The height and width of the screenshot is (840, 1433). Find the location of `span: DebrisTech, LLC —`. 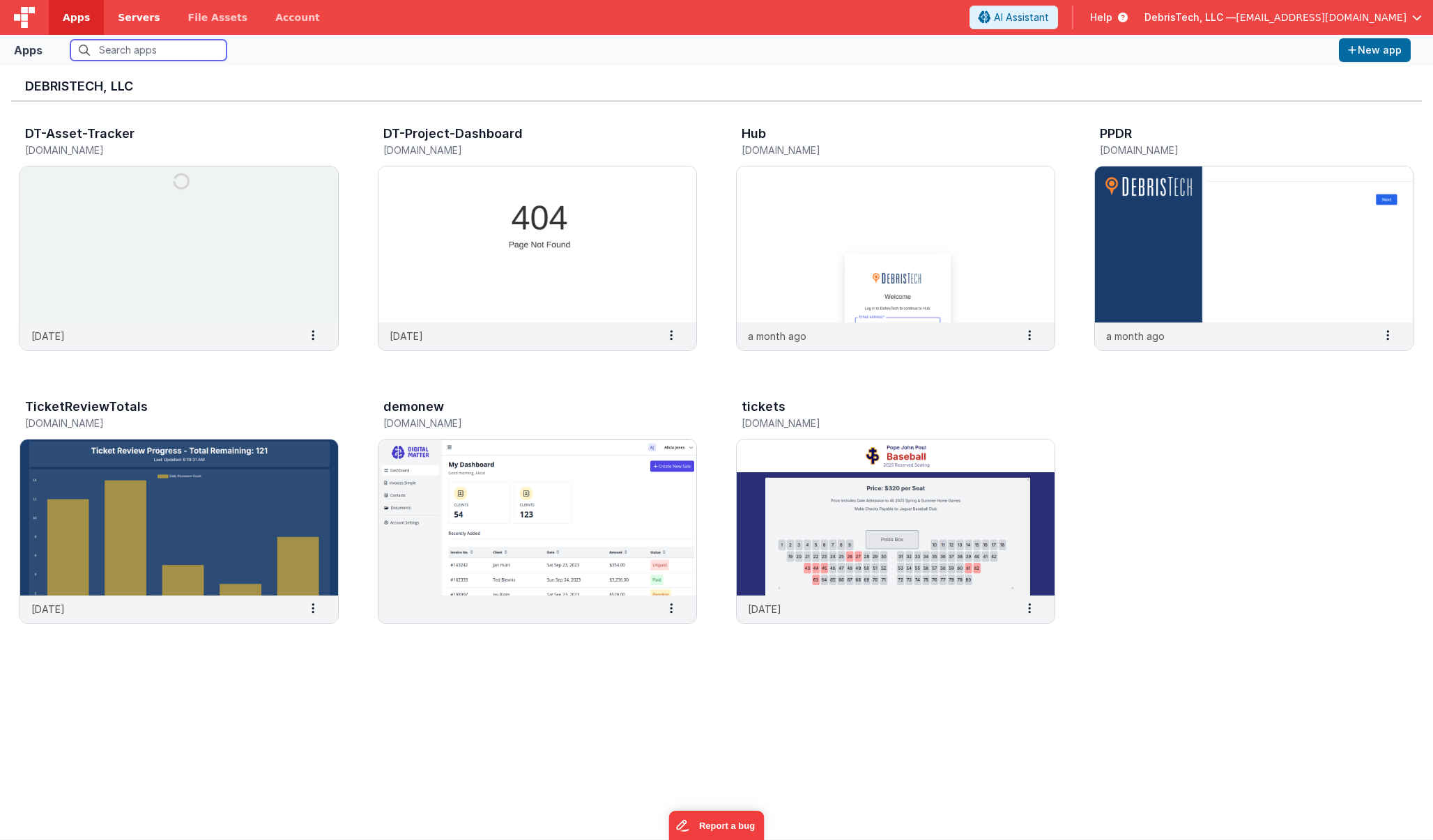

span: DebrisTech, LLC — is located at coordinates (1190, 18).